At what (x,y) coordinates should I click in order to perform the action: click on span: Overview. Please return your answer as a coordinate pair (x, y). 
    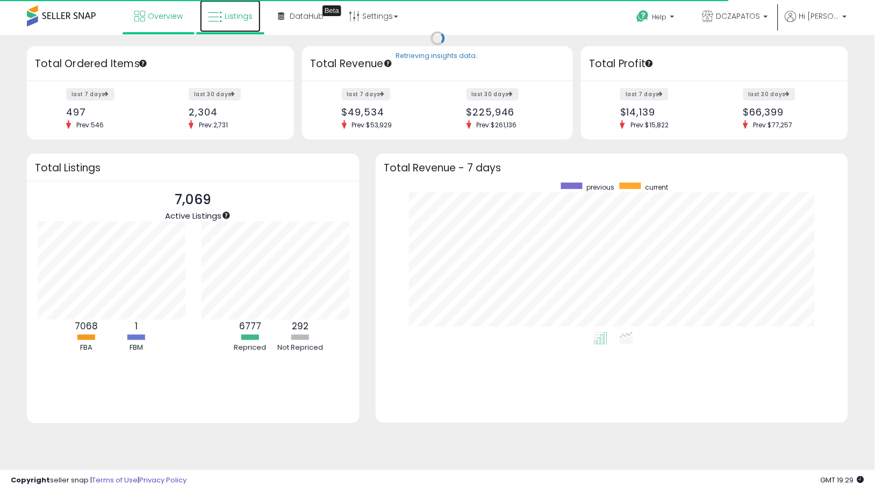
    Looking at the image, I should click on (165, 16).